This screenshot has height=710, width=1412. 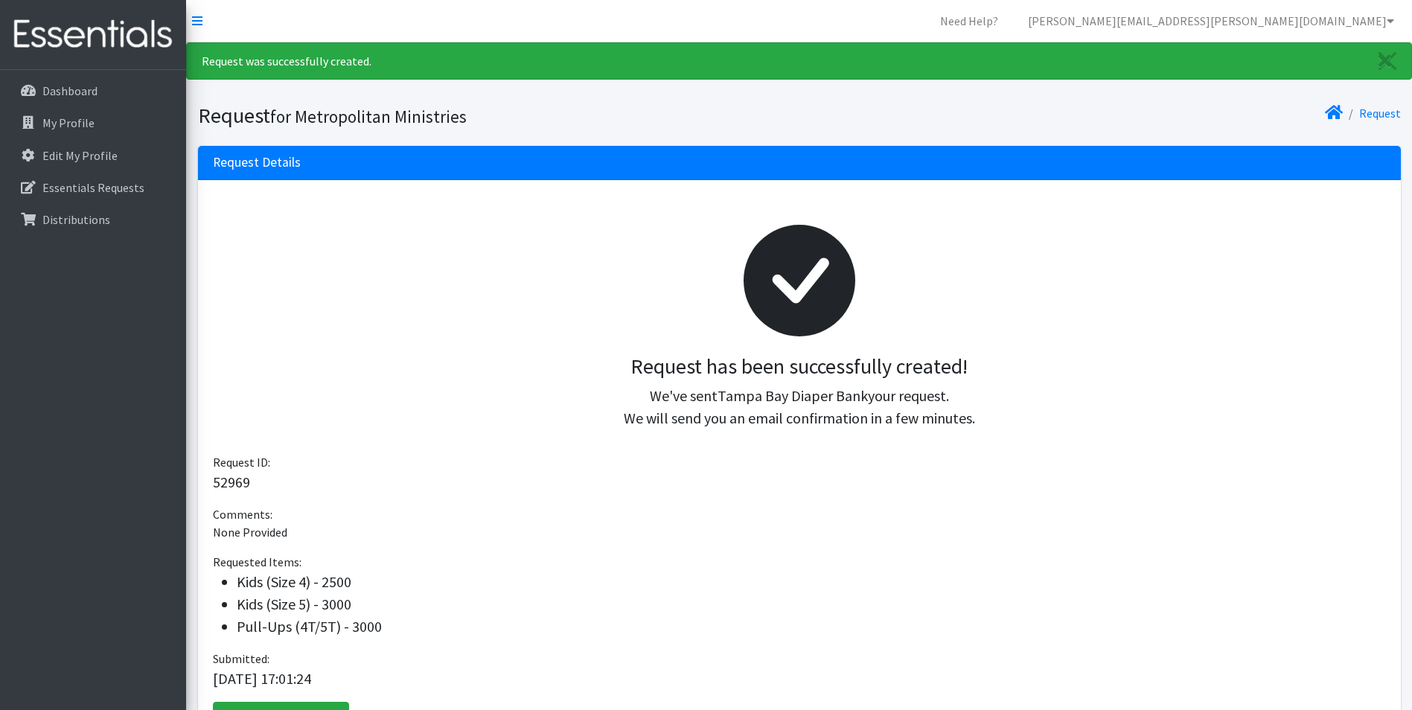 I want to click on a: Edit My Profile, so click(x=93, y=156).